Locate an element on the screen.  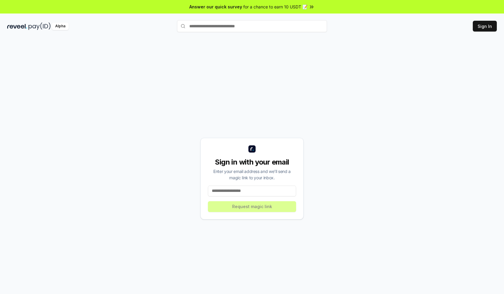
img: logo_small is located at coordinates (252, 149).